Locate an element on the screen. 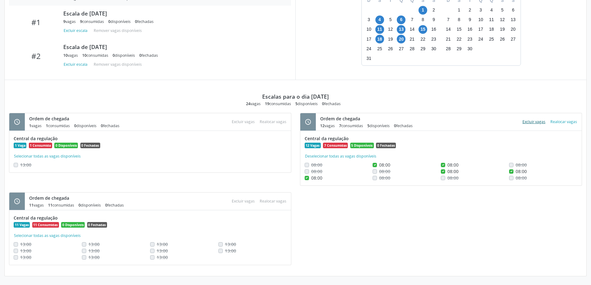  span: 11 Consumidas is located at coordinates (46, 225).